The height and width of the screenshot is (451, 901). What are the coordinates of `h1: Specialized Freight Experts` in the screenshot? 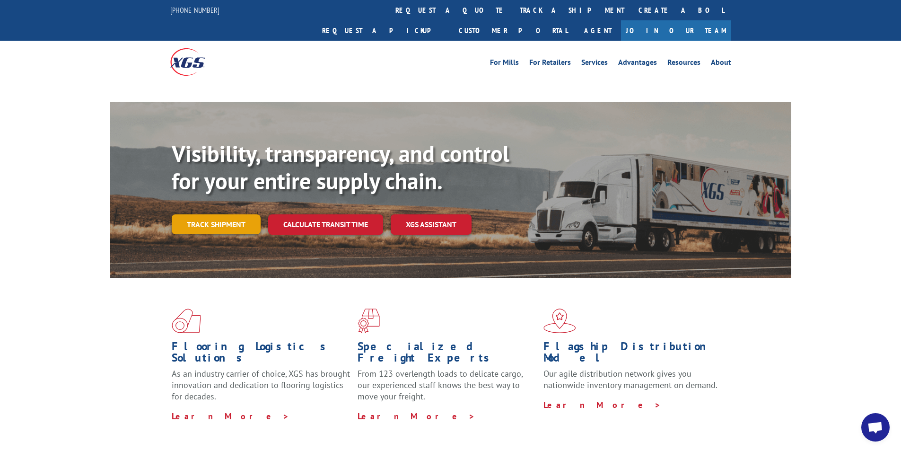 It's located at (447, 354).